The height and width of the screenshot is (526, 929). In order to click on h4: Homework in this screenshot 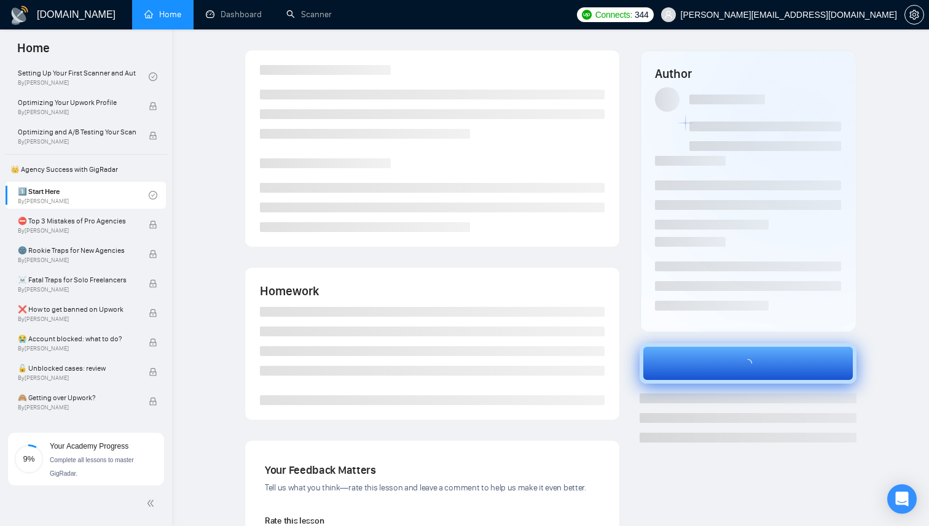, I will do `click(432, 291)`.